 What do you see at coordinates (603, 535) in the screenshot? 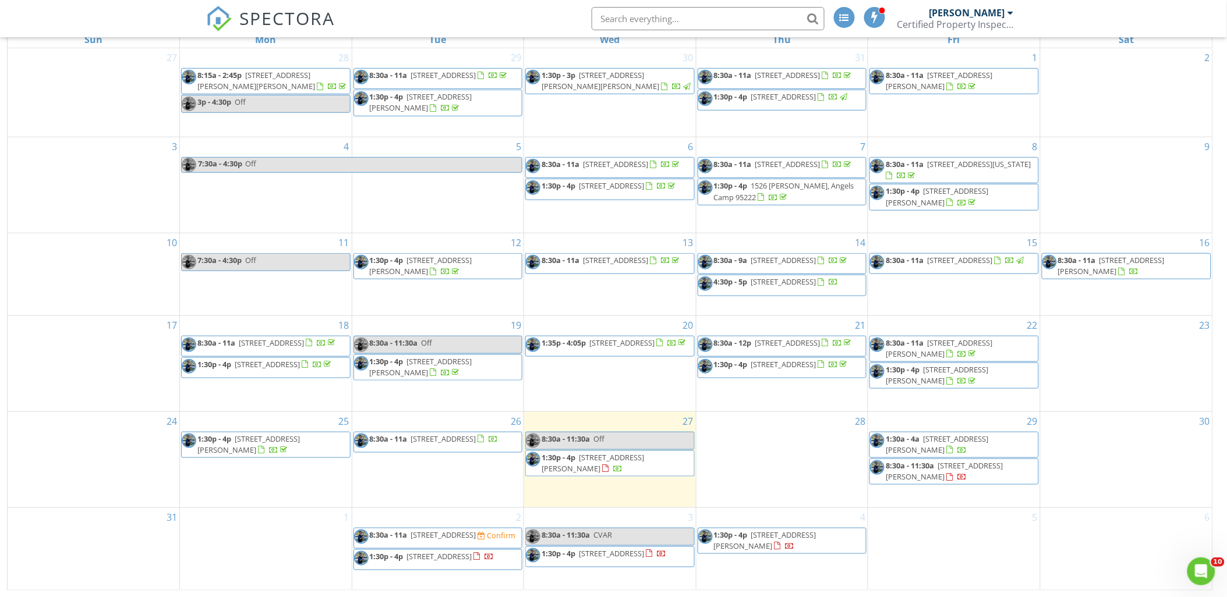
I see `span: CVAR` at bounding box center [603, 535].